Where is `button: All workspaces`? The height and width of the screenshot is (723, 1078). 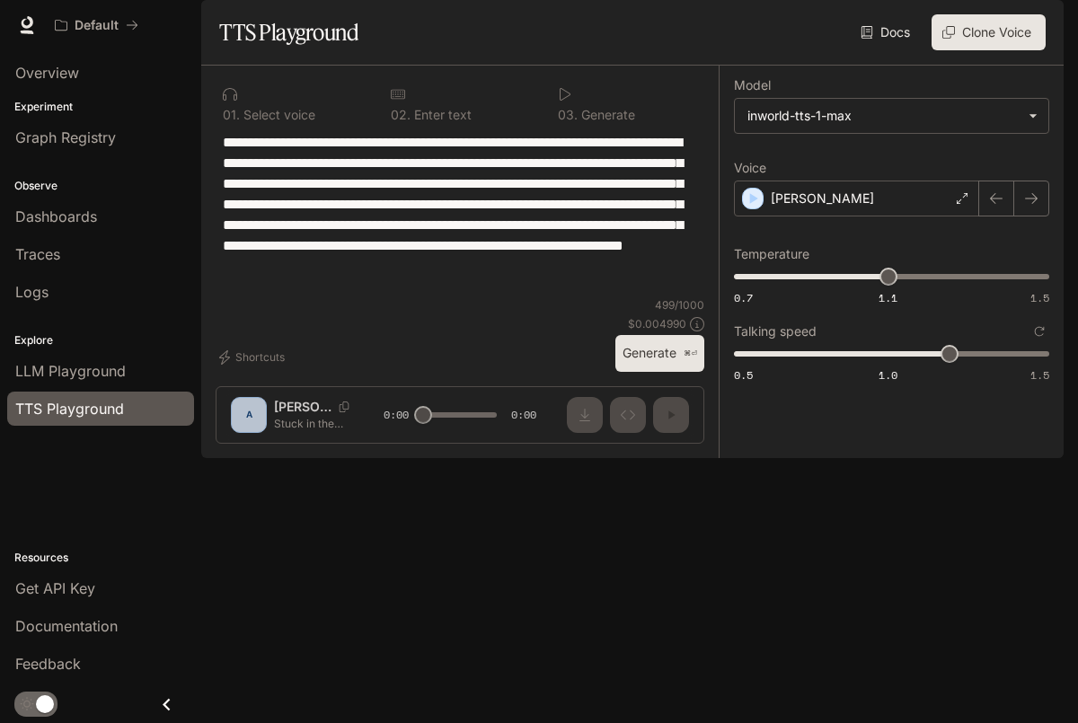 button: All workspaces is located at coordinates (96, 25).